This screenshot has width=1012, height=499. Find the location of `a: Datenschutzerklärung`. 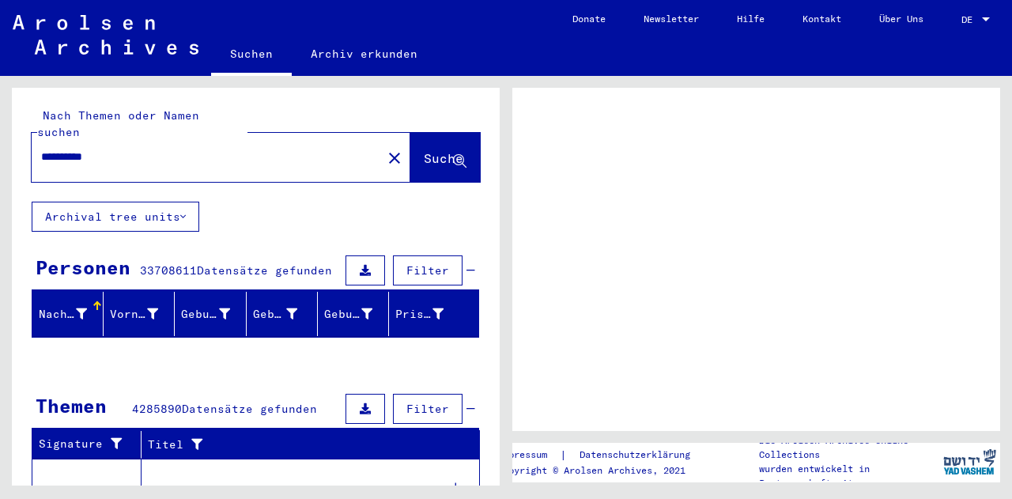

a: Datenschutzerklärung is located at coordinates (638, 455).